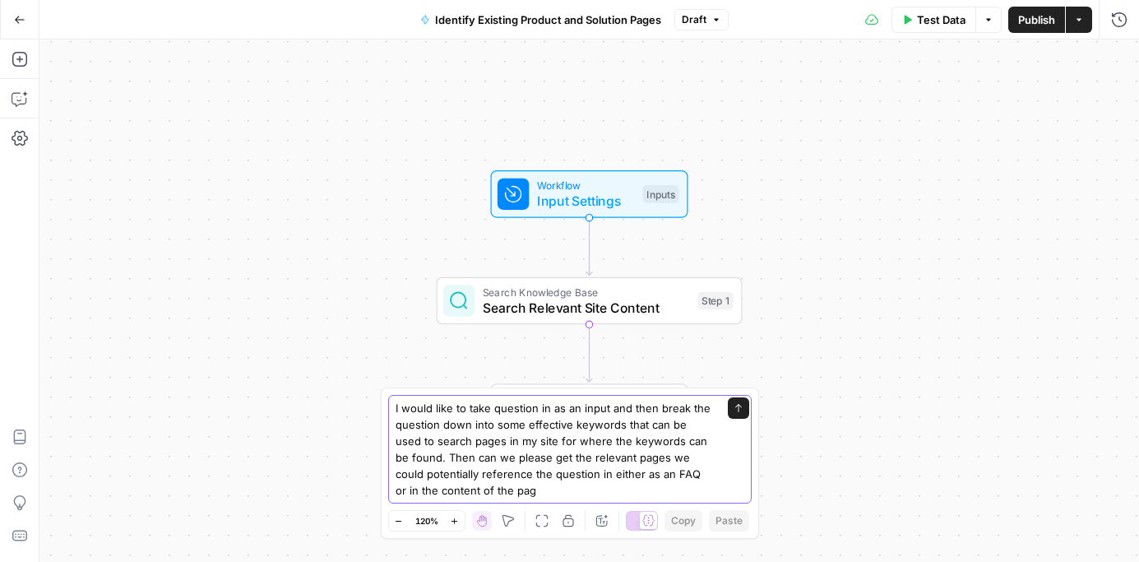 This screenshot has height=562, width=1139. What do you see at coordinates (553, 449) in the screenshot?
I see `textarea: I would like to take question in as an input and then break the question down into some effective...` at bounding box center [553, 449].